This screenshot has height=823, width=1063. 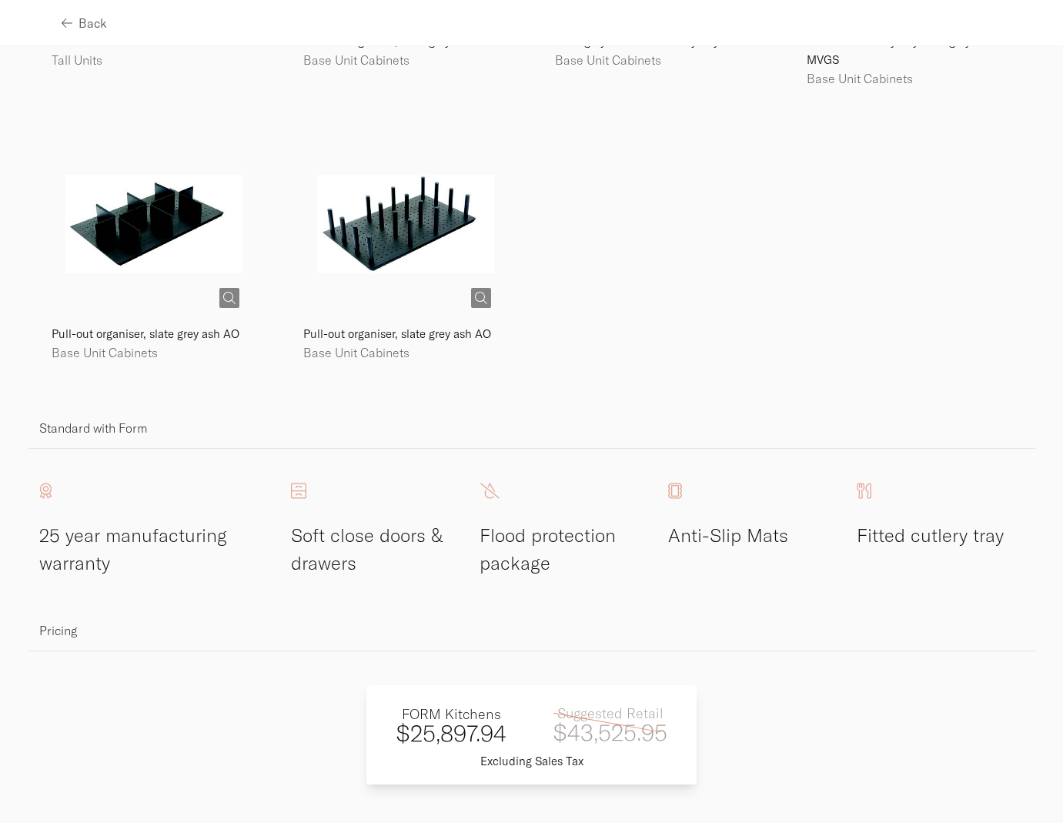 I want to click on h4: Flood protection package, so click(x=563, y=549).